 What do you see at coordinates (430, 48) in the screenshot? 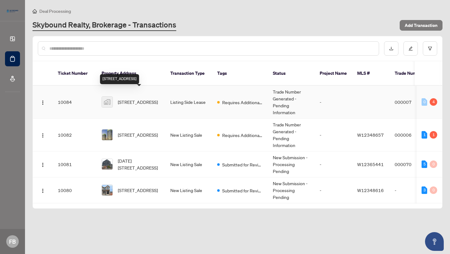
I see `button: filter` at bounding box center [430, 48].